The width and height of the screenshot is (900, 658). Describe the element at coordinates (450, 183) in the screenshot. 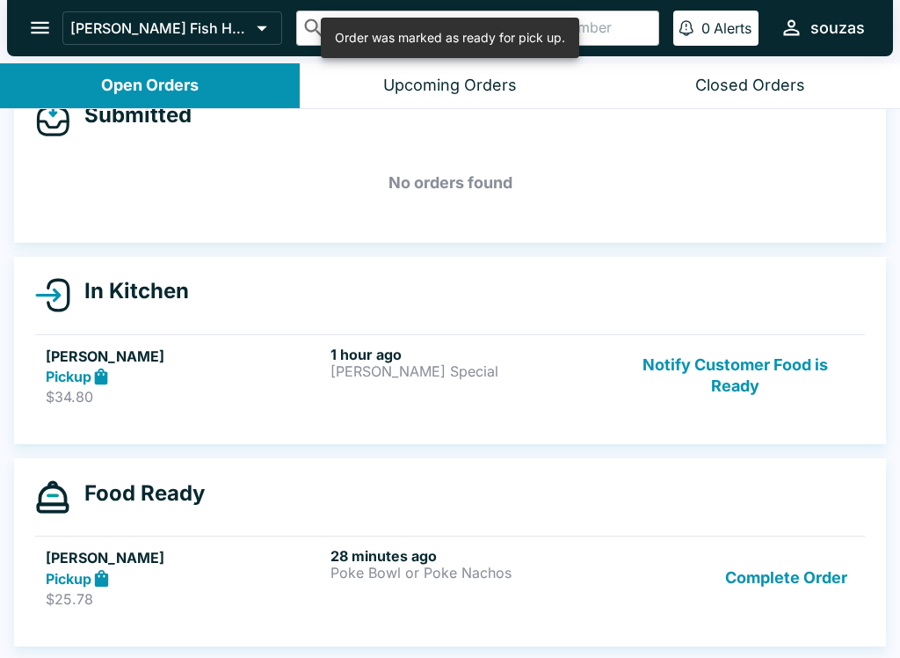

I see `h5: No orders found` at that location.